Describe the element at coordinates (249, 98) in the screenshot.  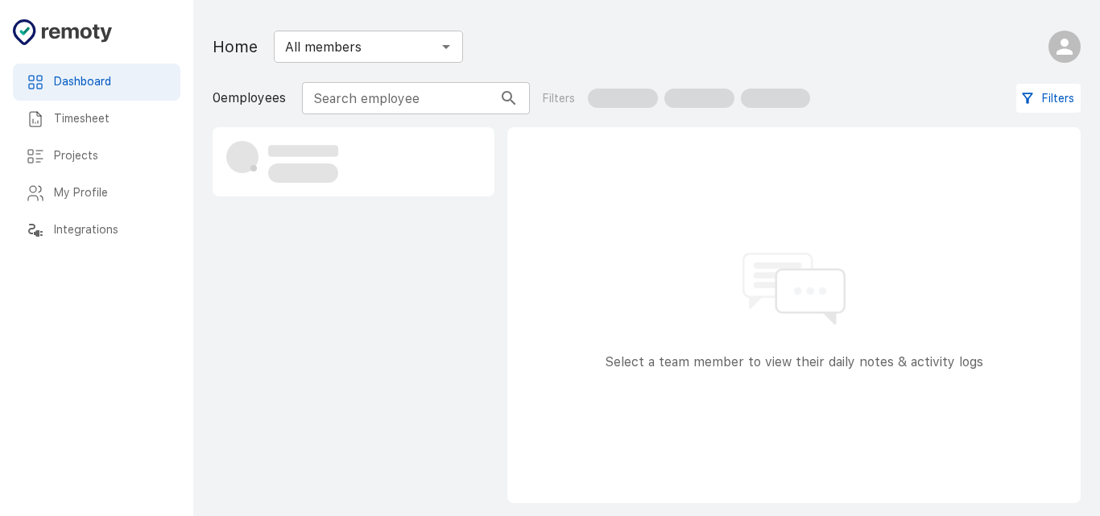
I see `p: 0 employees` at that location.